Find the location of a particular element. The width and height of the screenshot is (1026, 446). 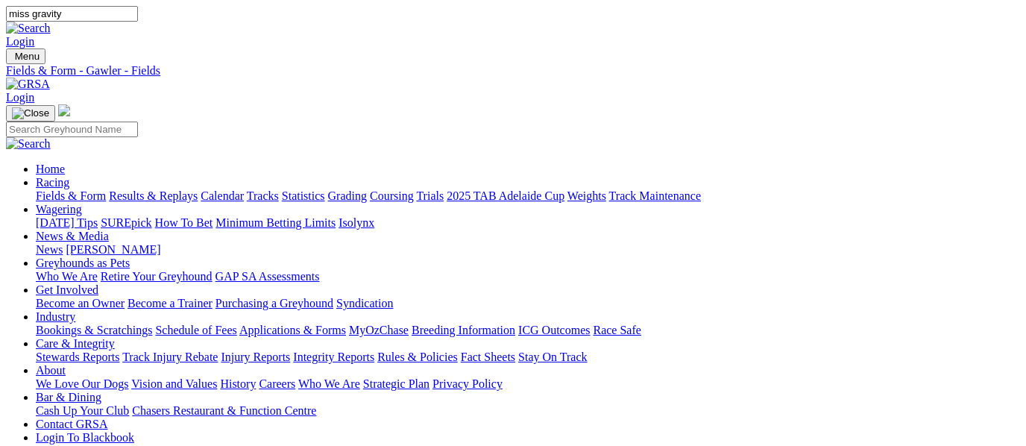

a: Breeding Information is located at coordinates (463, 329).